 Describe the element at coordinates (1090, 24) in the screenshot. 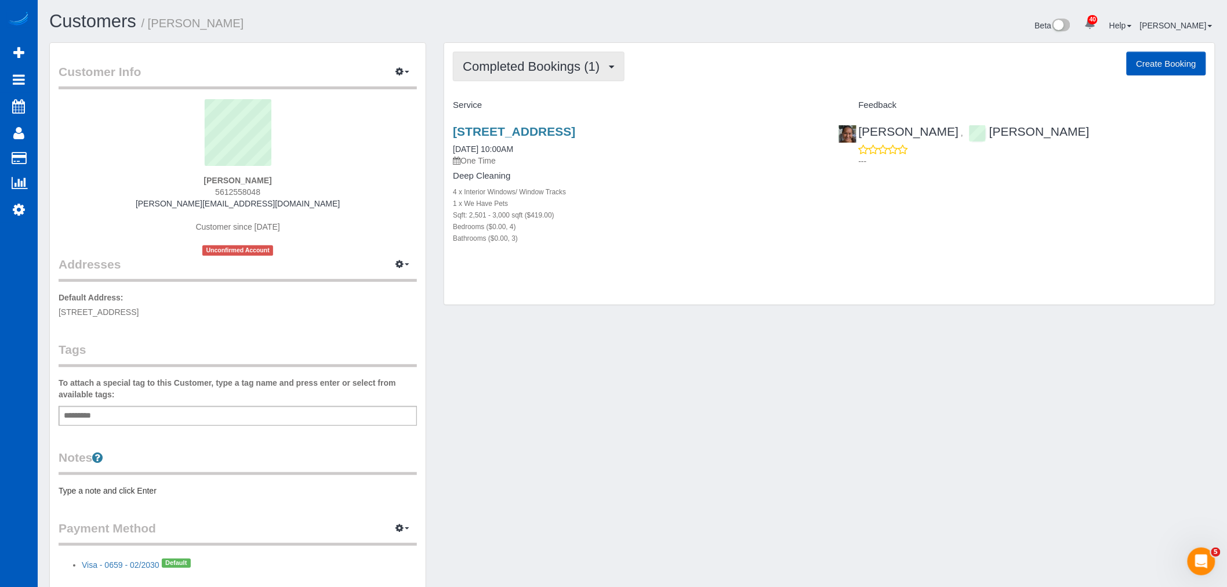

I see `a: 40` at that location.